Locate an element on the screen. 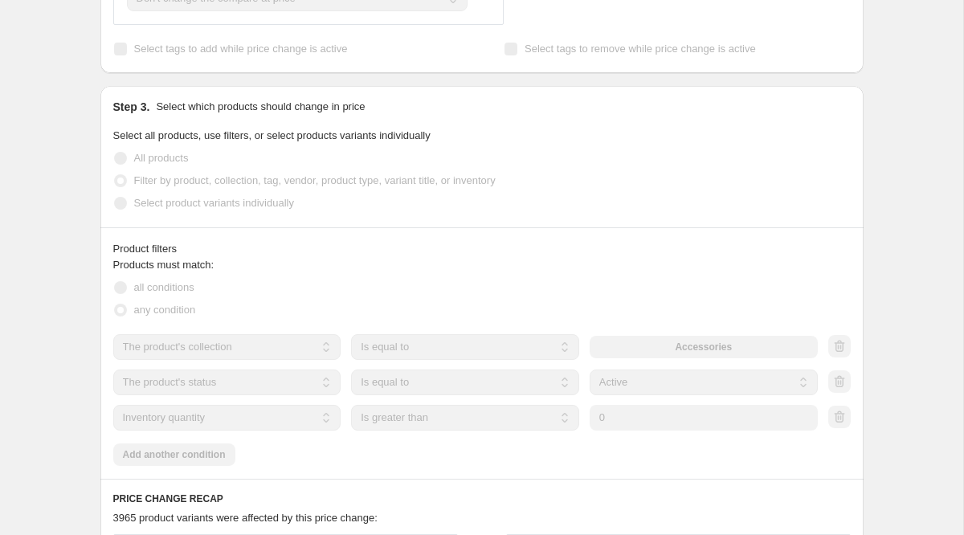  span: Select product variants individually is located at coordinates (214, 202).